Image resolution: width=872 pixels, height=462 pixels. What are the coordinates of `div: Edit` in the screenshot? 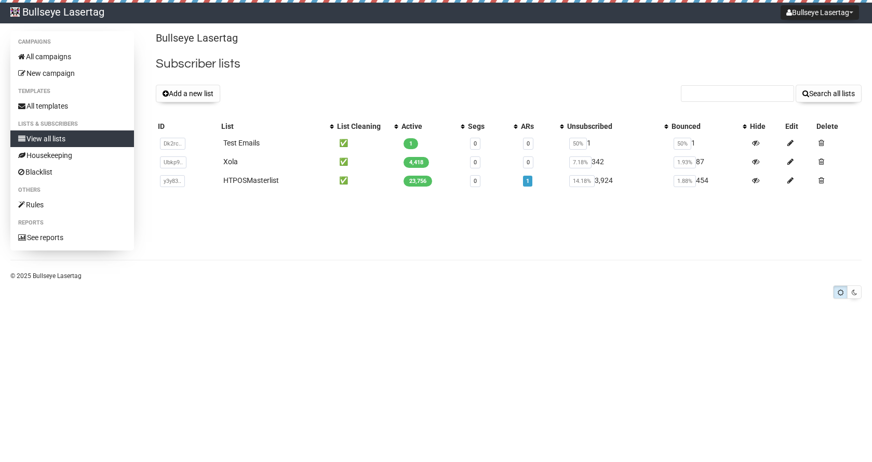 It's located at (798, 126).